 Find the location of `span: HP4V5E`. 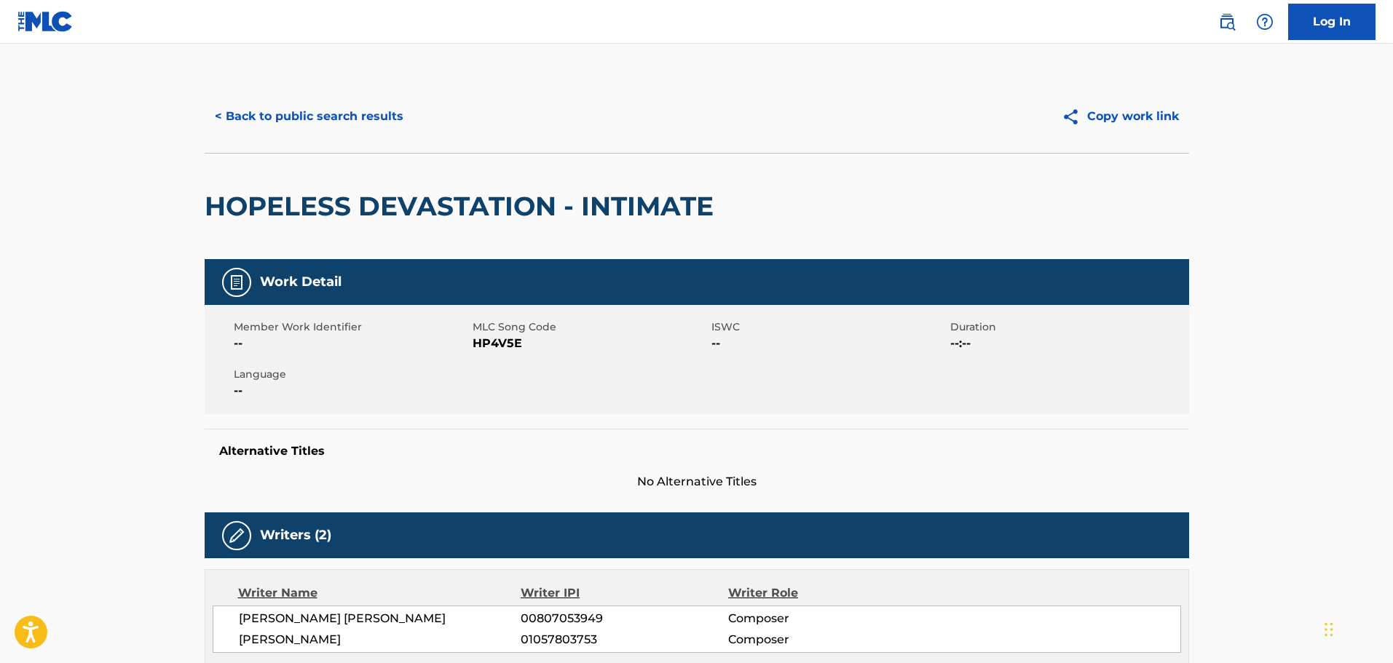

span: HP4V5E is located at coordinates (590, 344).